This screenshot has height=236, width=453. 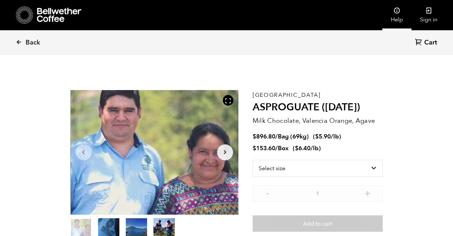 What do you see at coordinates (431, 43) in the screenshot?
I see `span: Cart` at bounding box center [431, 43].